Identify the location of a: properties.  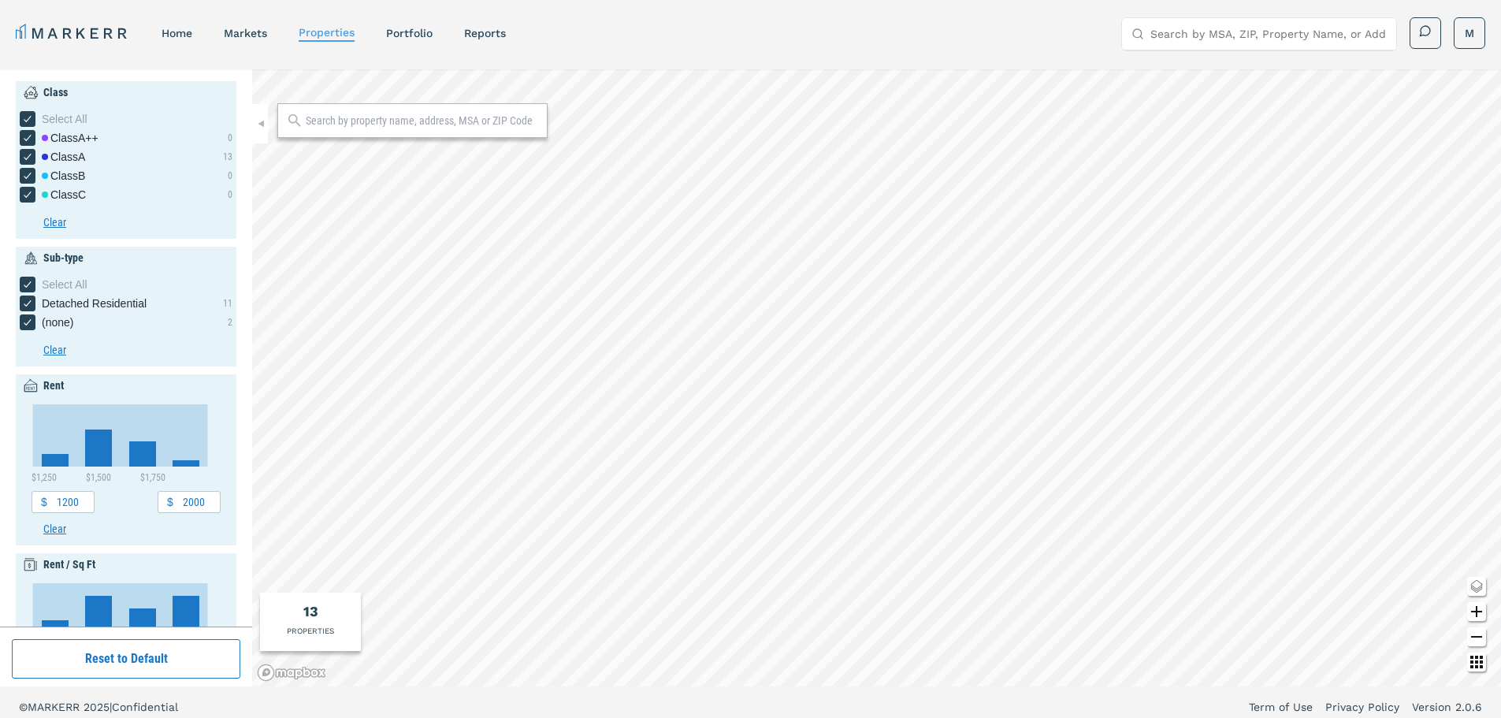
(326, 32).